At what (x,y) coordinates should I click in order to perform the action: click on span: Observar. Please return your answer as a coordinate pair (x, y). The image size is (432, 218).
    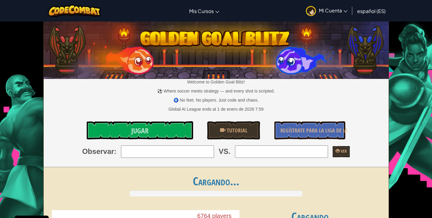
    Looking at the image, I should click on (98, 152).